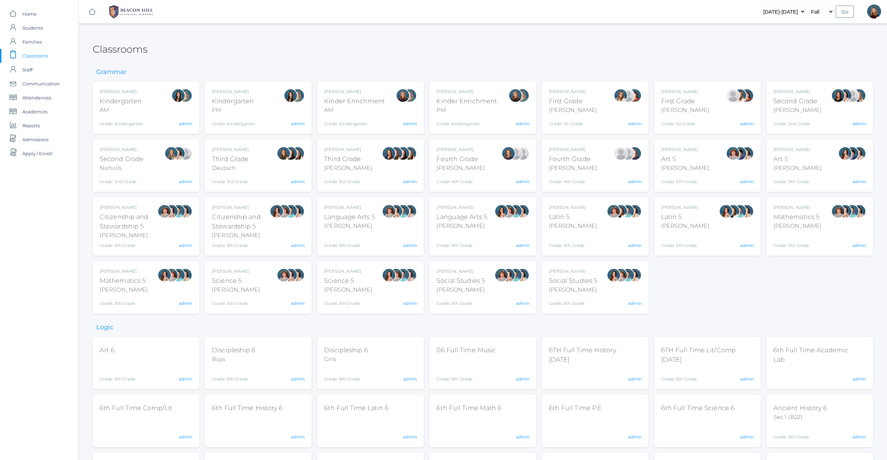 This screenshot has width=887, height=460. I want to click on div: Art 5, so click(686, 159).